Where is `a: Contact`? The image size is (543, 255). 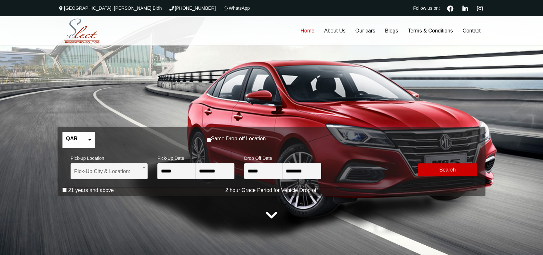 a: Contact is located at coordinates (471, 31).